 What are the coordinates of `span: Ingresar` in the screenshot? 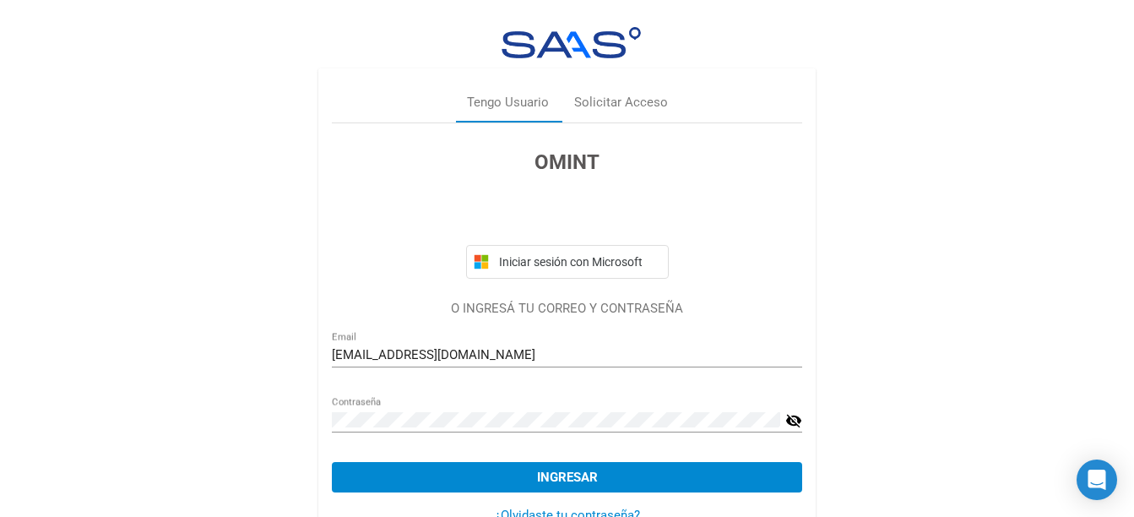 It's located at (568, 477).